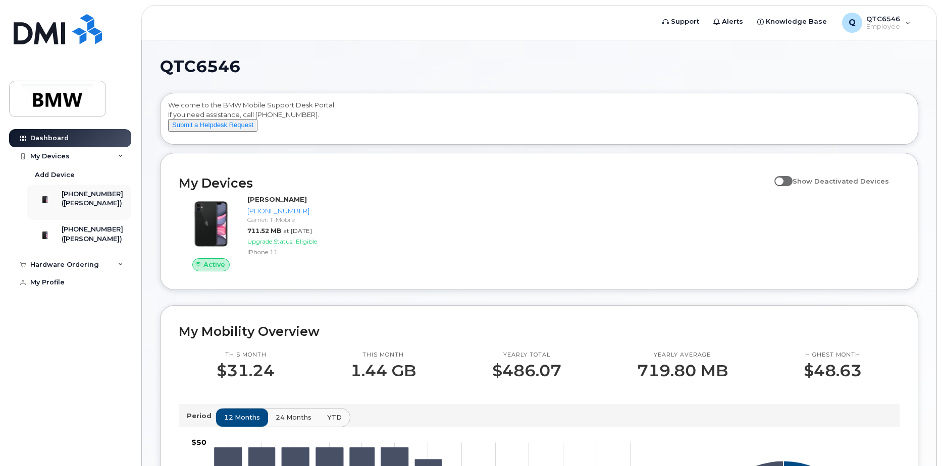 The height and width of the screenshot is (466, 942). I want to click on input: Show Deactivated Devices, so click(778, 176).